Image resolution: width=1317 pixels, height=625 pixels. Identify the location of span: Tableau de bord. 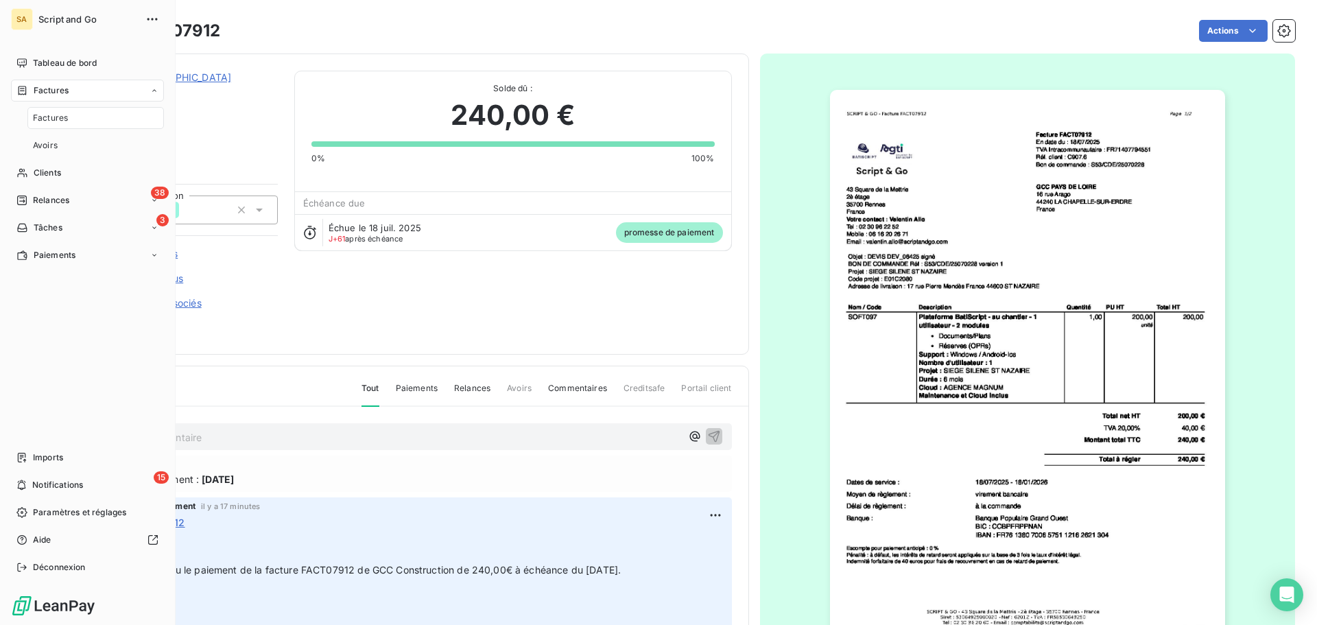
(64, 63).